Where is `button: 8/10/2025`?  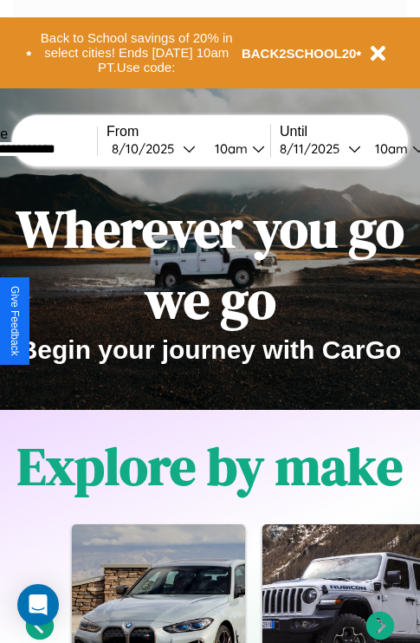 button: 8/10/2025 is located at coordinates (153, 148).